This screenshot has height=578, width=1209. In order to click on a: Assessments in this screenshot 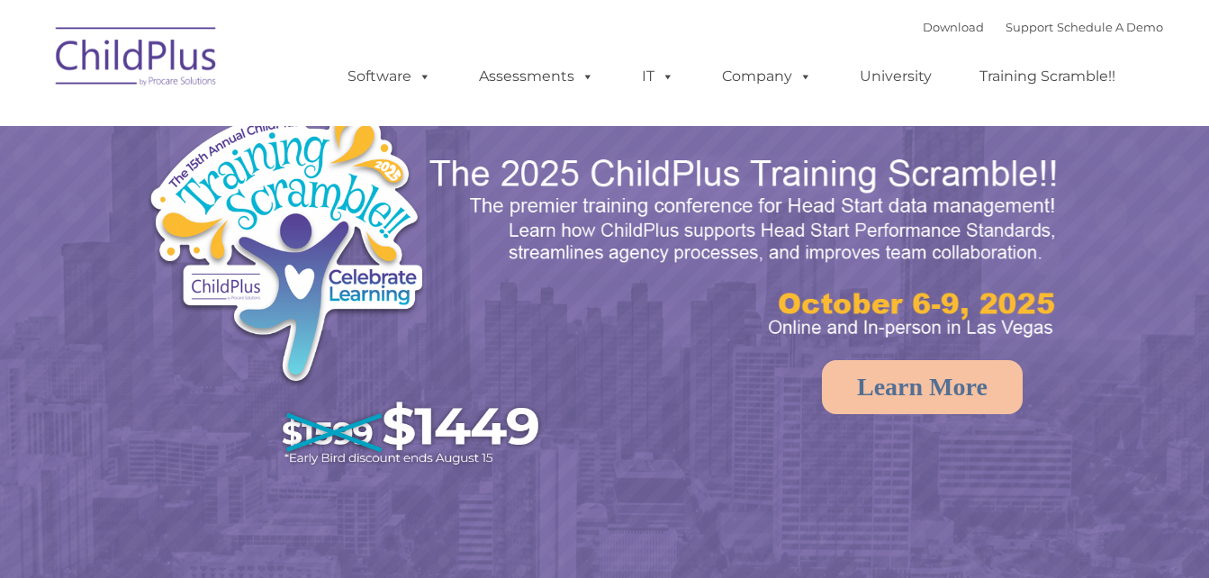, I will do `click(537, 77)`.